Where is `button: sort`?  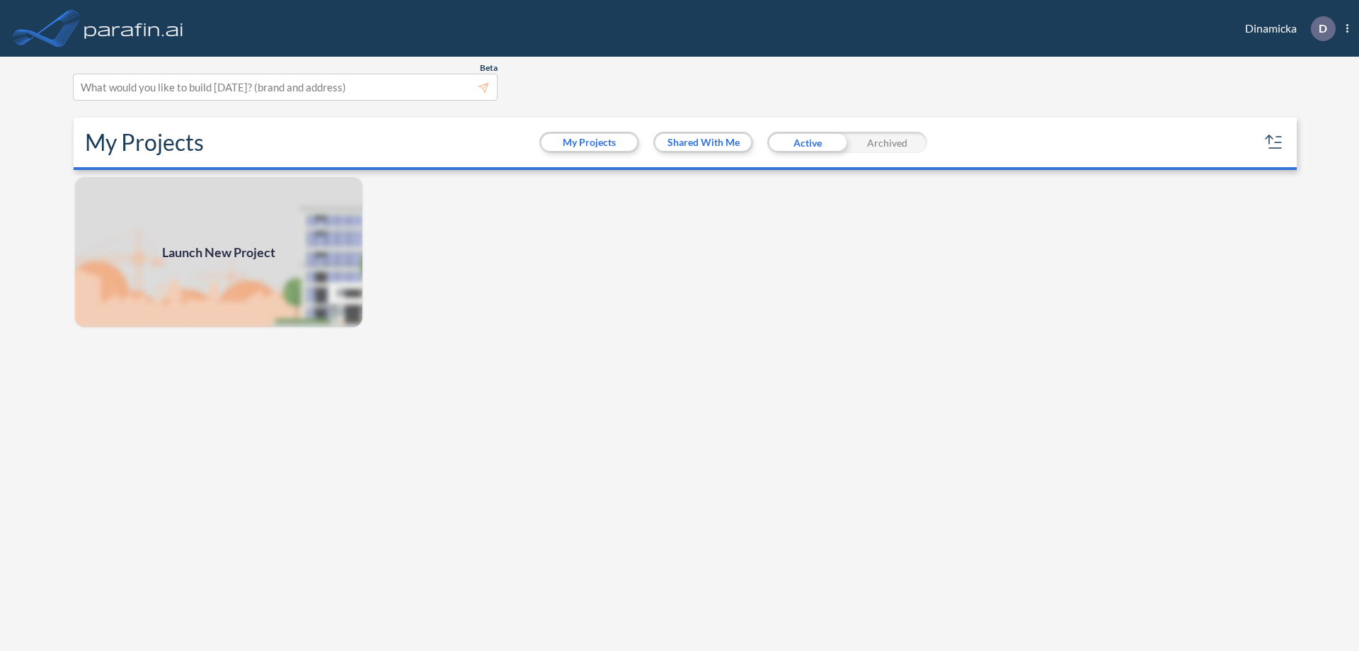 button: sort is located at coordinates (1274, 142).